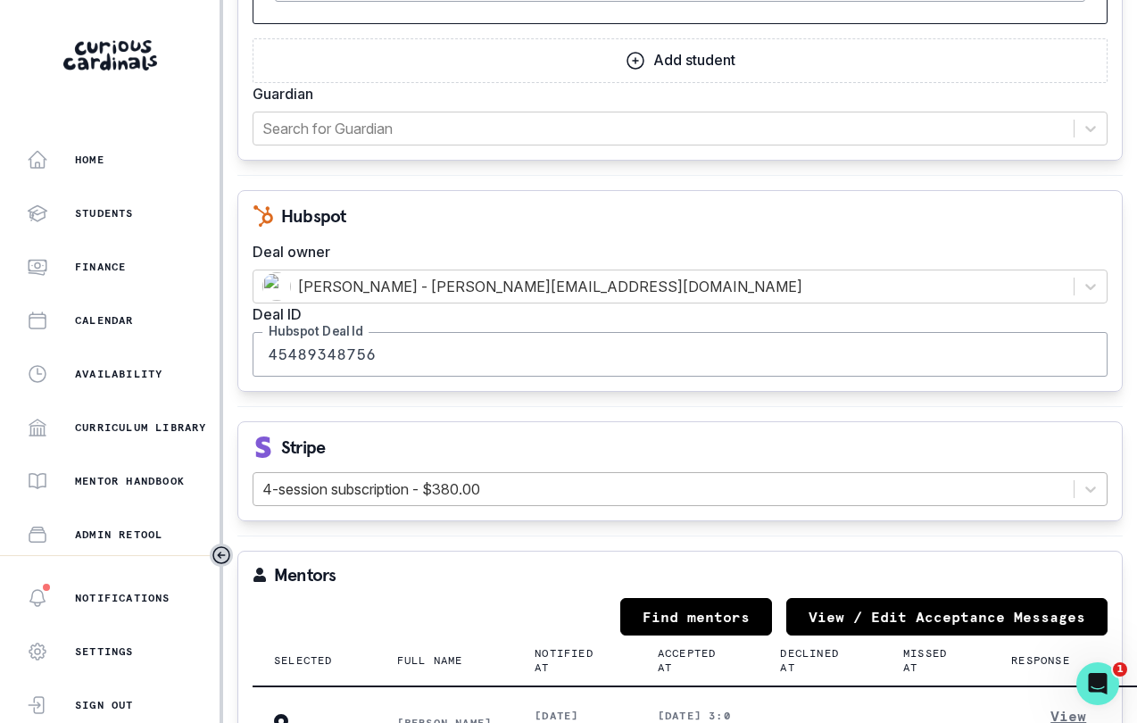 The image size is (1137, 723). I want to click on p: Declined at, so click(810, 660).